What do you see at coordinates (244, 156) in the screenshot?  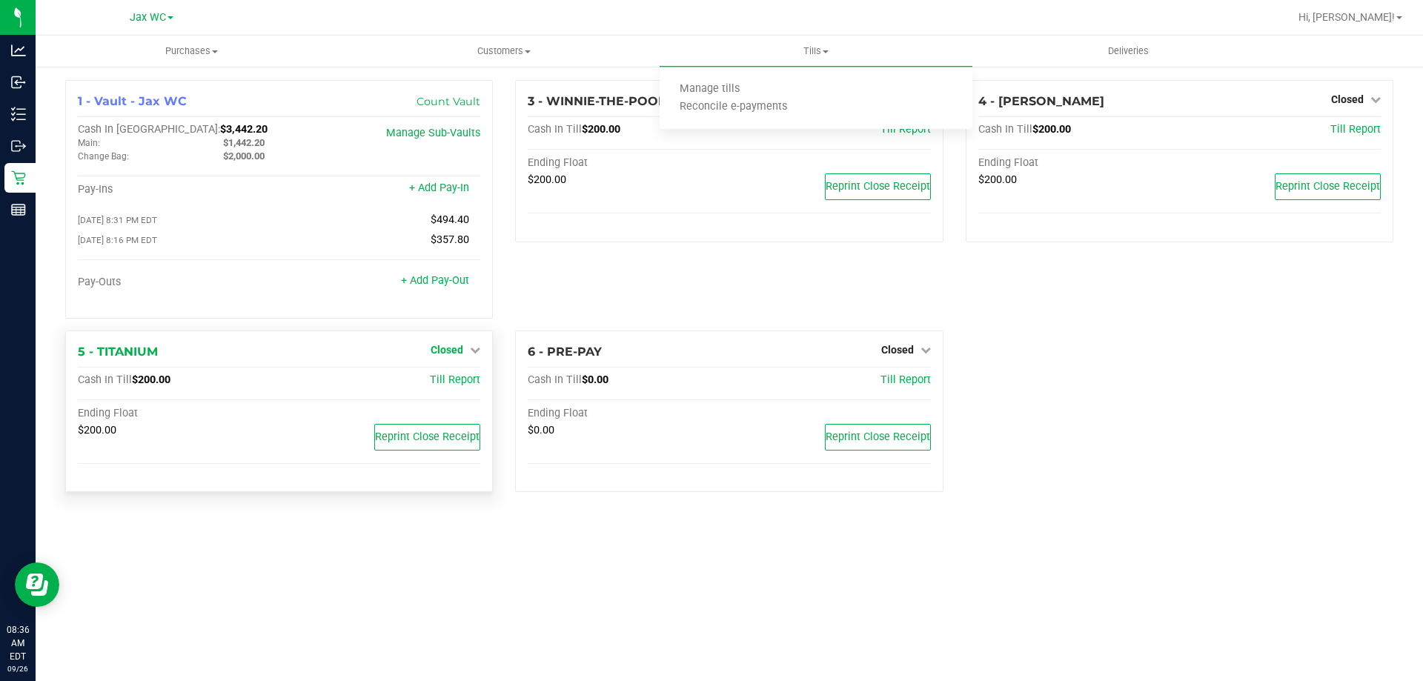 I see `span: $2,000.00` at bounding box center [244, 156].